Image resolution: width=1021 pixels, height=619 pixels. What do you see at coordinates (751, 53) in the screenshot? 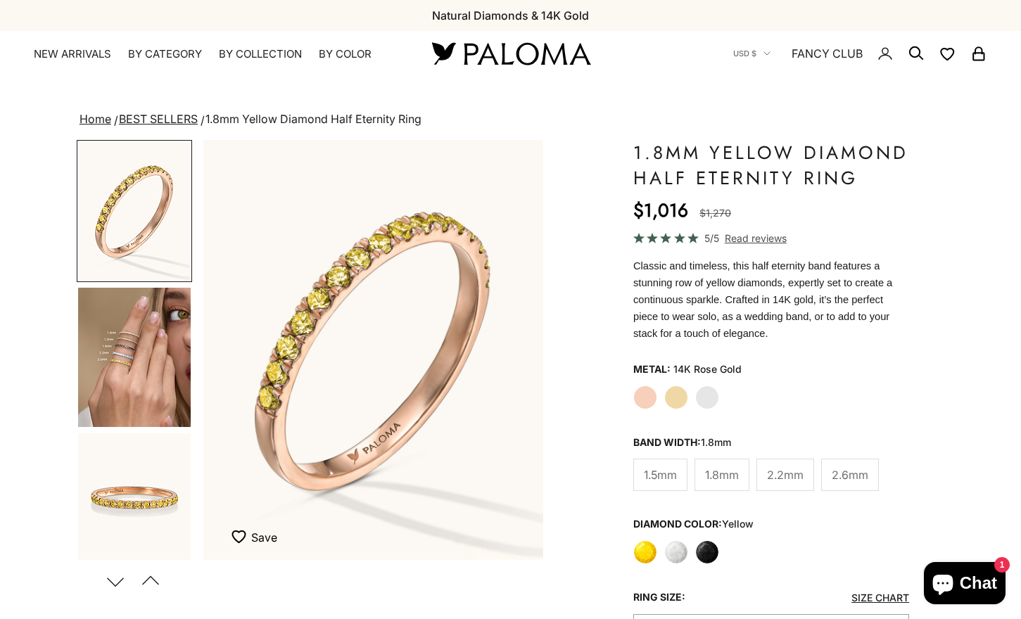
I see `button: USD $` at bounding box center [751, 53].